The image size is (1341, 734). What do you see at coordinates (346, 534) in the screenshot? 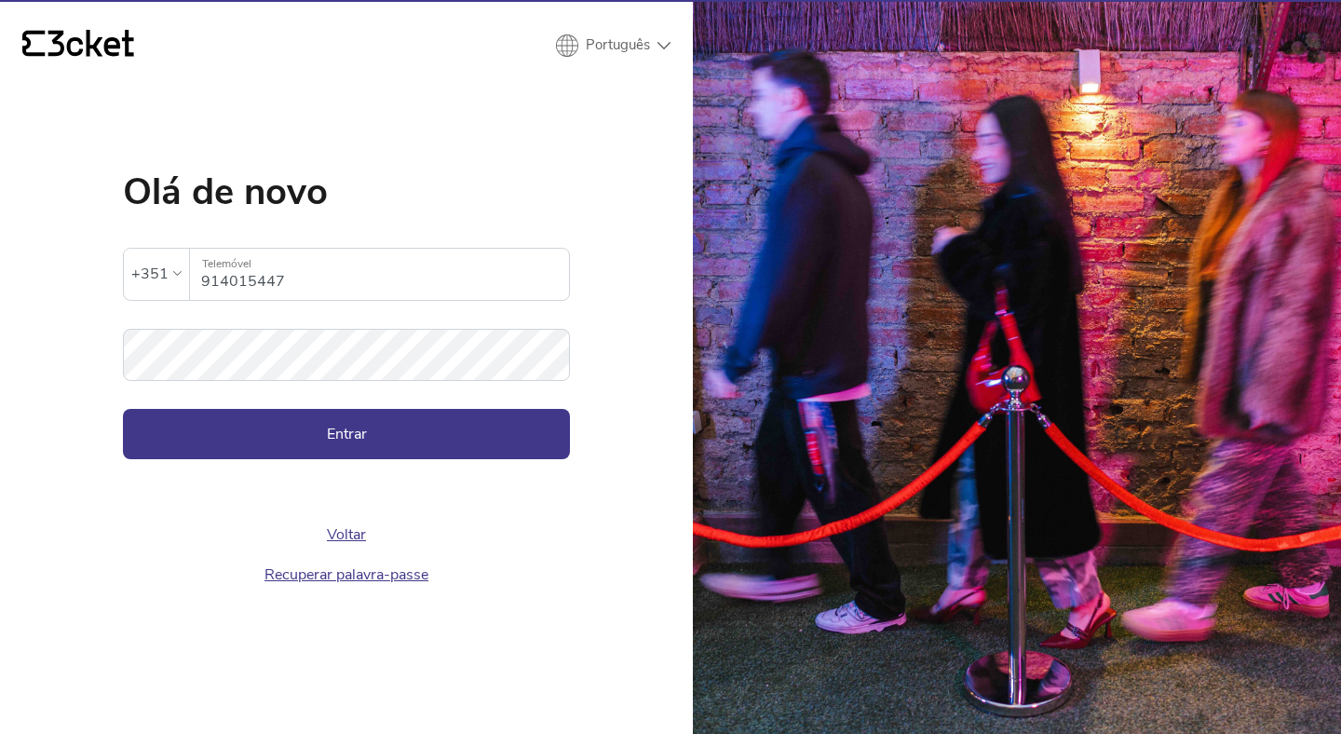
I see `a: Voltar` at bounding box center [346, 534].